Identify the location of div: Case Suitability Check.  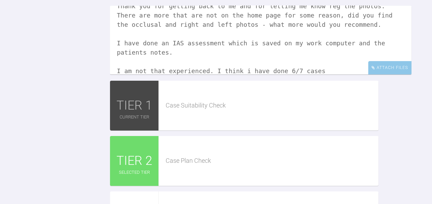
(272, 105).